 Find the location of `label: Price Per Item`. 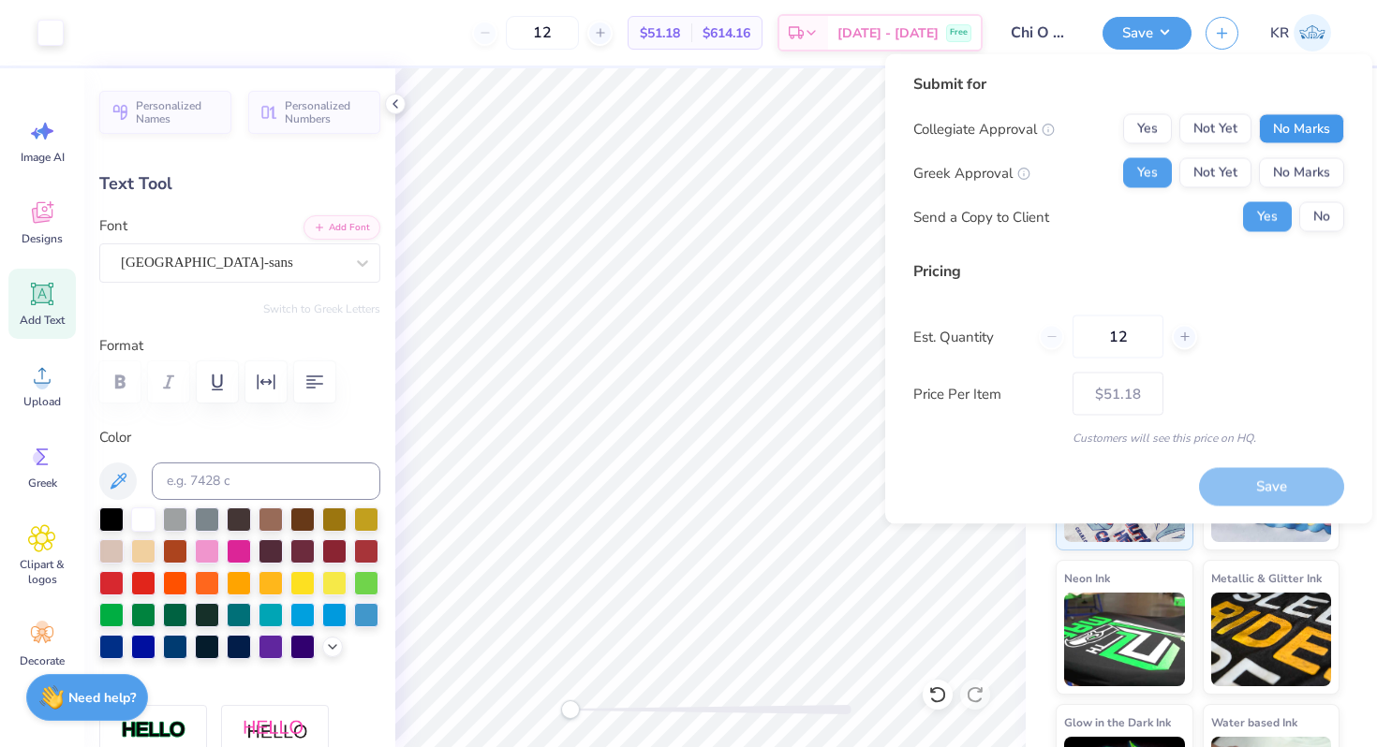

label: Price Per Item is located at coordinates (985, 393).